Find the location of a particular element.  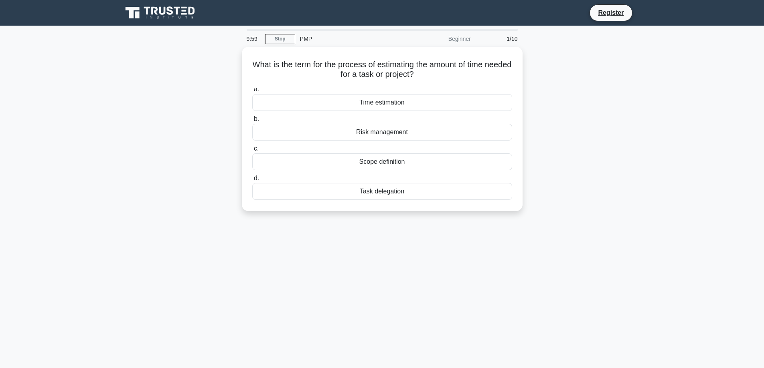

div: 9:59 is located at coordinates (253, 39).